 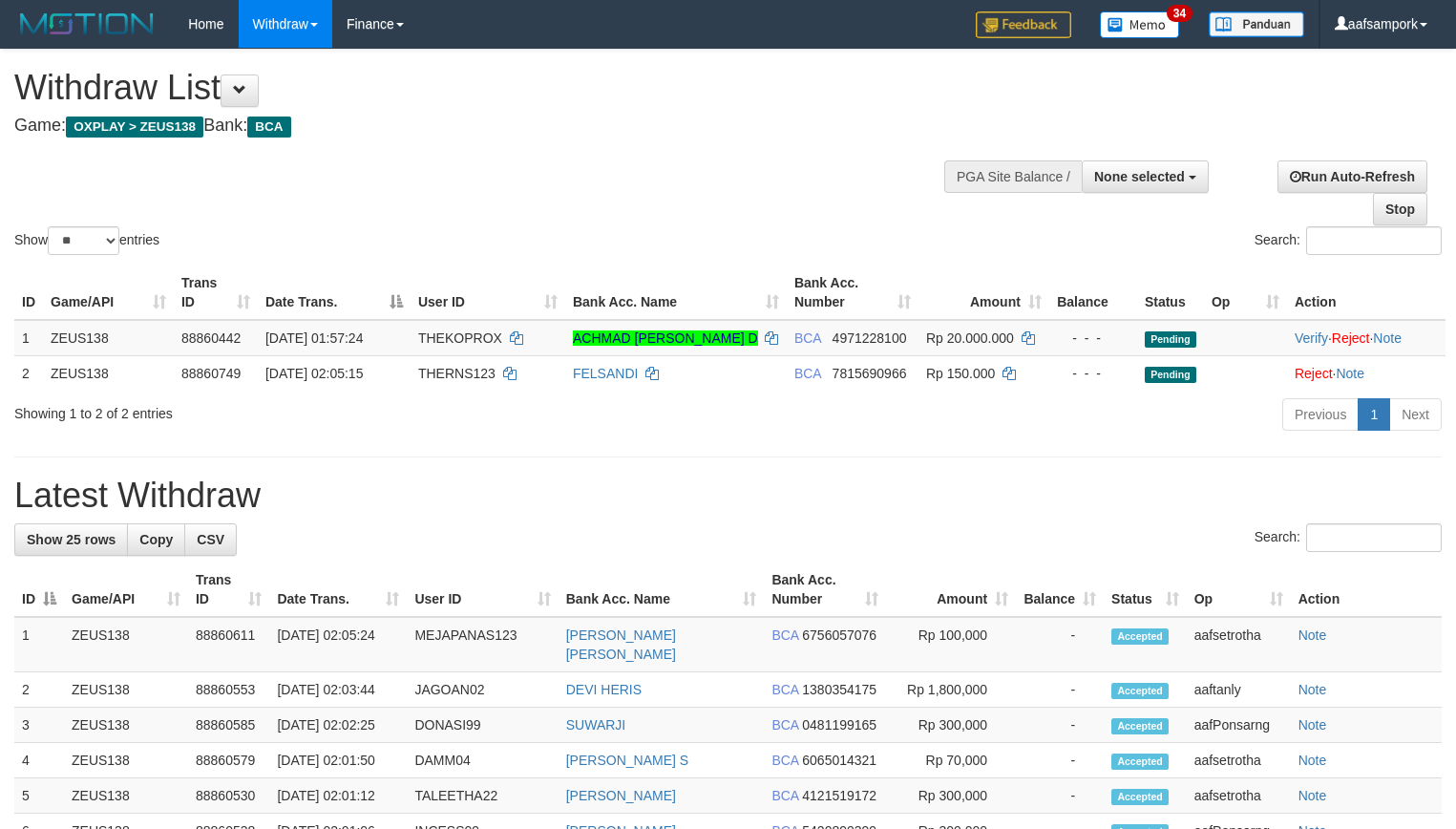 I want to click on td: 88860530, so click(x=228, y=796).